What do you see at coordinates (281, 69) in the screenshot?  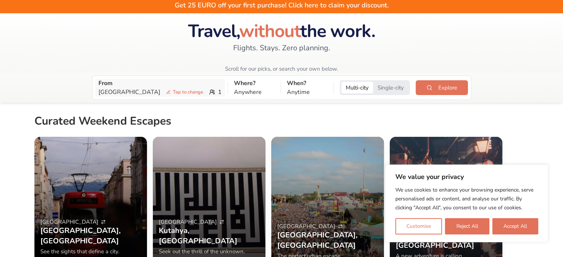 I see `span: Scroll for our picks, or search your own below.` at bounding box center [281, 69].